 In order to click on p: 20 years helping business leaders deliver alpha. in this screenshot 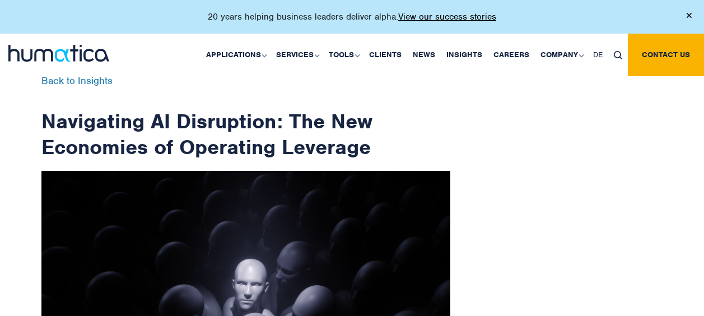, I will do `click(352, 17)`.